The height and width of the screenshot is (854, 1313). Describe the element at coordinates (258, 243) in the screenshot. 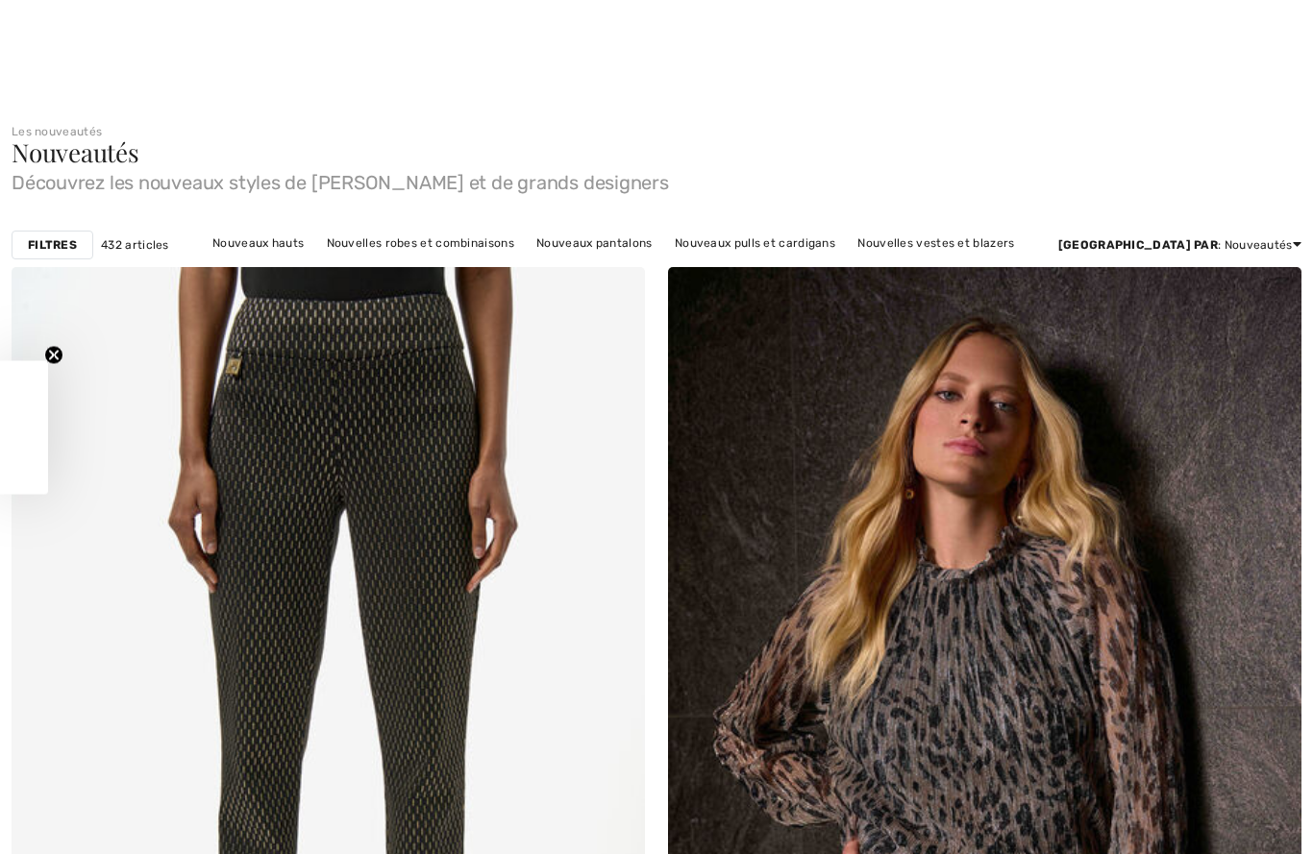

I see `a: Nouveaux hauts` at that location.